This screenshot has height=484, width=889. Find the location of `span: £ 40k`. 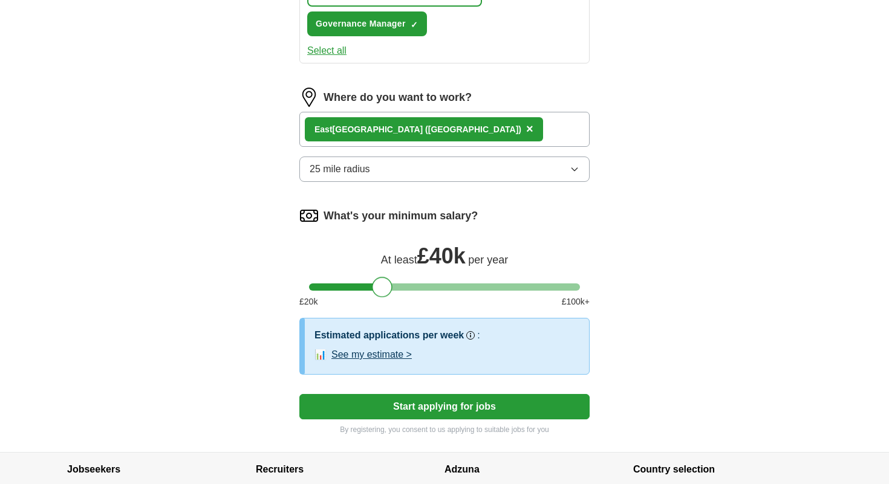

span: £ 40k is located at coordinates (441, 256).